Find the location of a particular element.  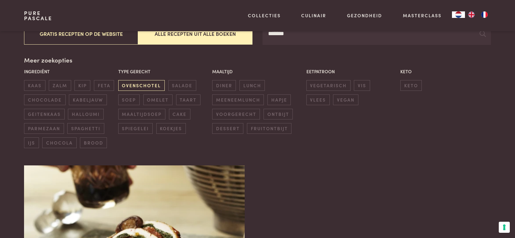

p: Type gerecht is located at coordinates (163, 71).